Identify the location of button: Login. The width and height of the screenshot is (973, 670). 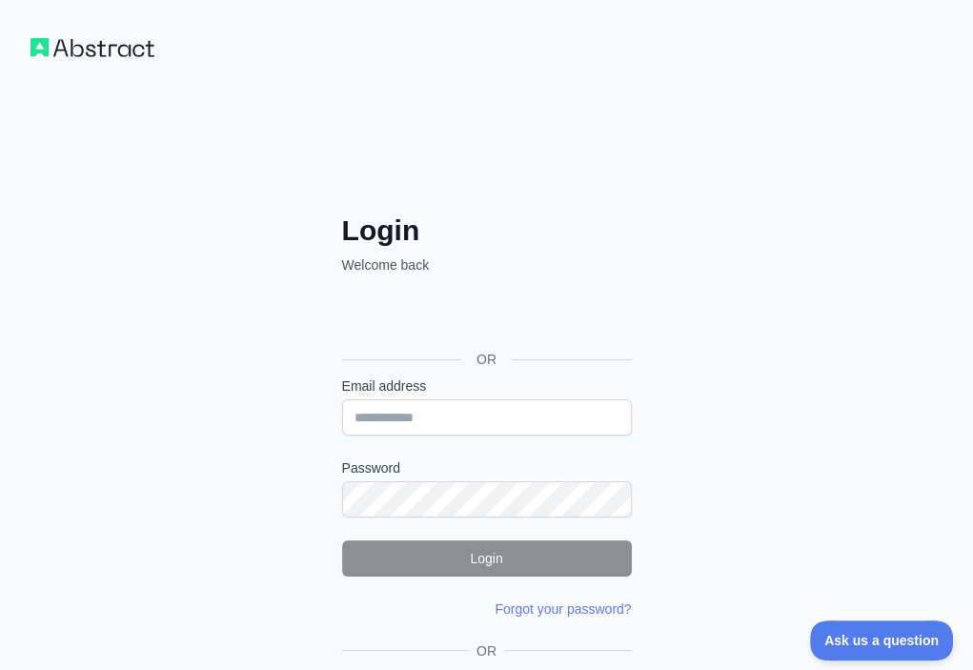
(487, 558).